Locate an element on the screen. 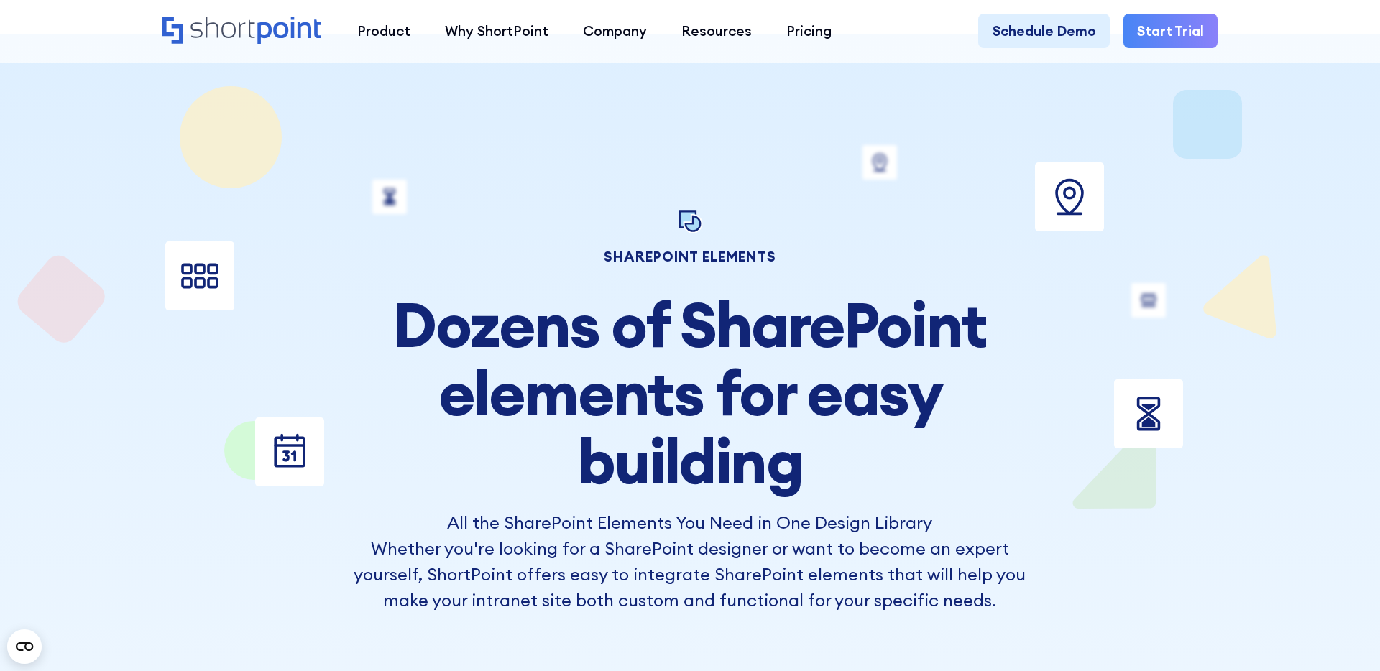 Image resolution: width=1380 pixels, height=671 pixels. div: Company is located at coordinates (614, 31).